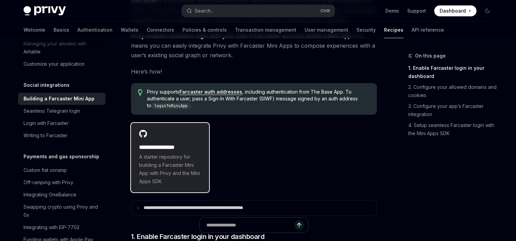  I want to click on button: Toggle dark mode, so click(487, 11).